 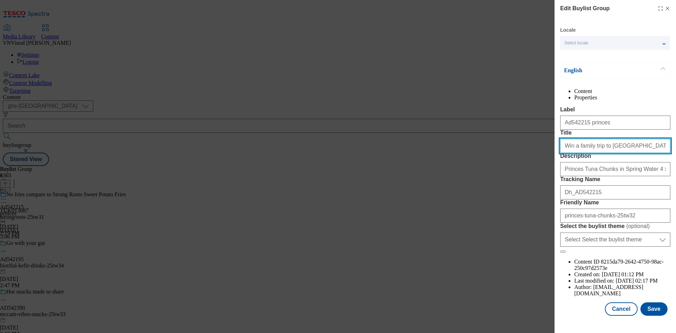 I want to click on li: Created on:, so click(x=622, y=274).